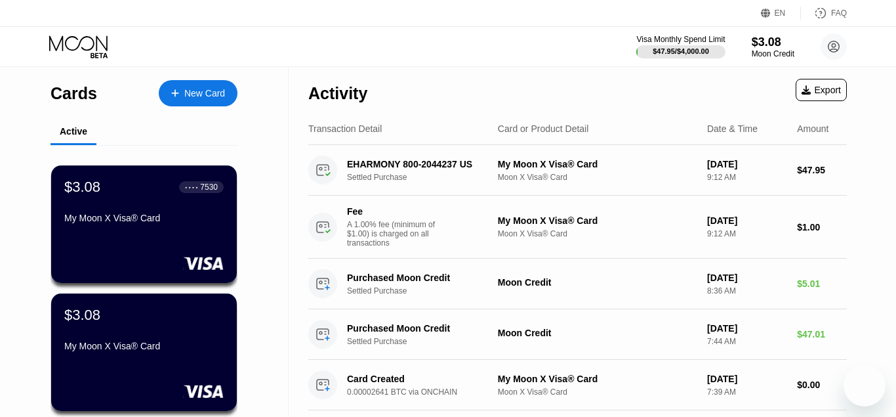 The image size is (896, 417). I want to click on div: Fee, so click(393, 211).